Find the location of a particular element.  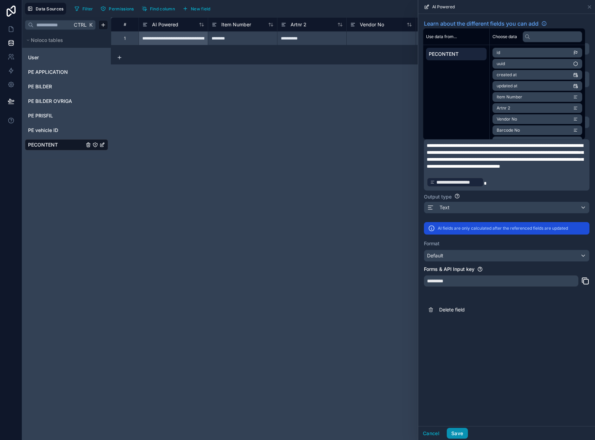

span: Filter is located at coordinates (88, 9).